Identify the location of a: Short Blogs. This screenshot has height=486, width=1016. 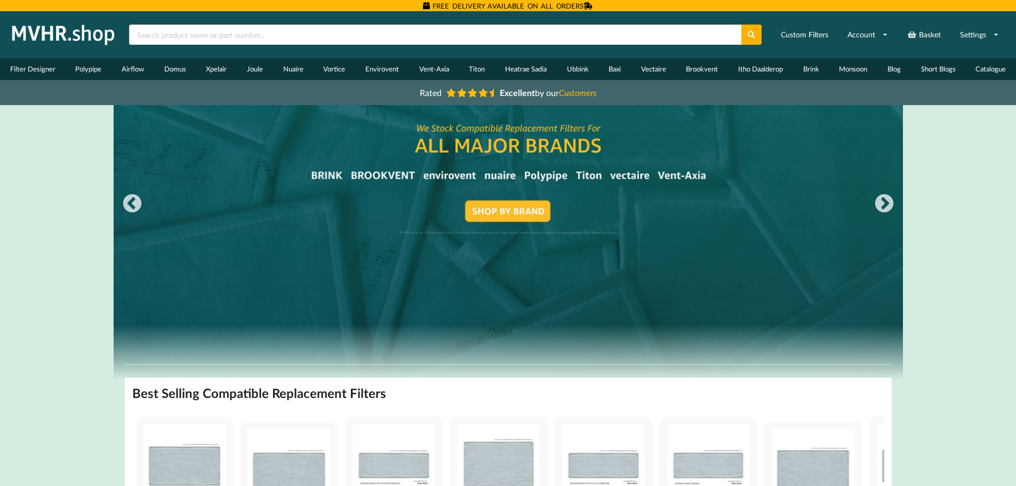
(938, 69).